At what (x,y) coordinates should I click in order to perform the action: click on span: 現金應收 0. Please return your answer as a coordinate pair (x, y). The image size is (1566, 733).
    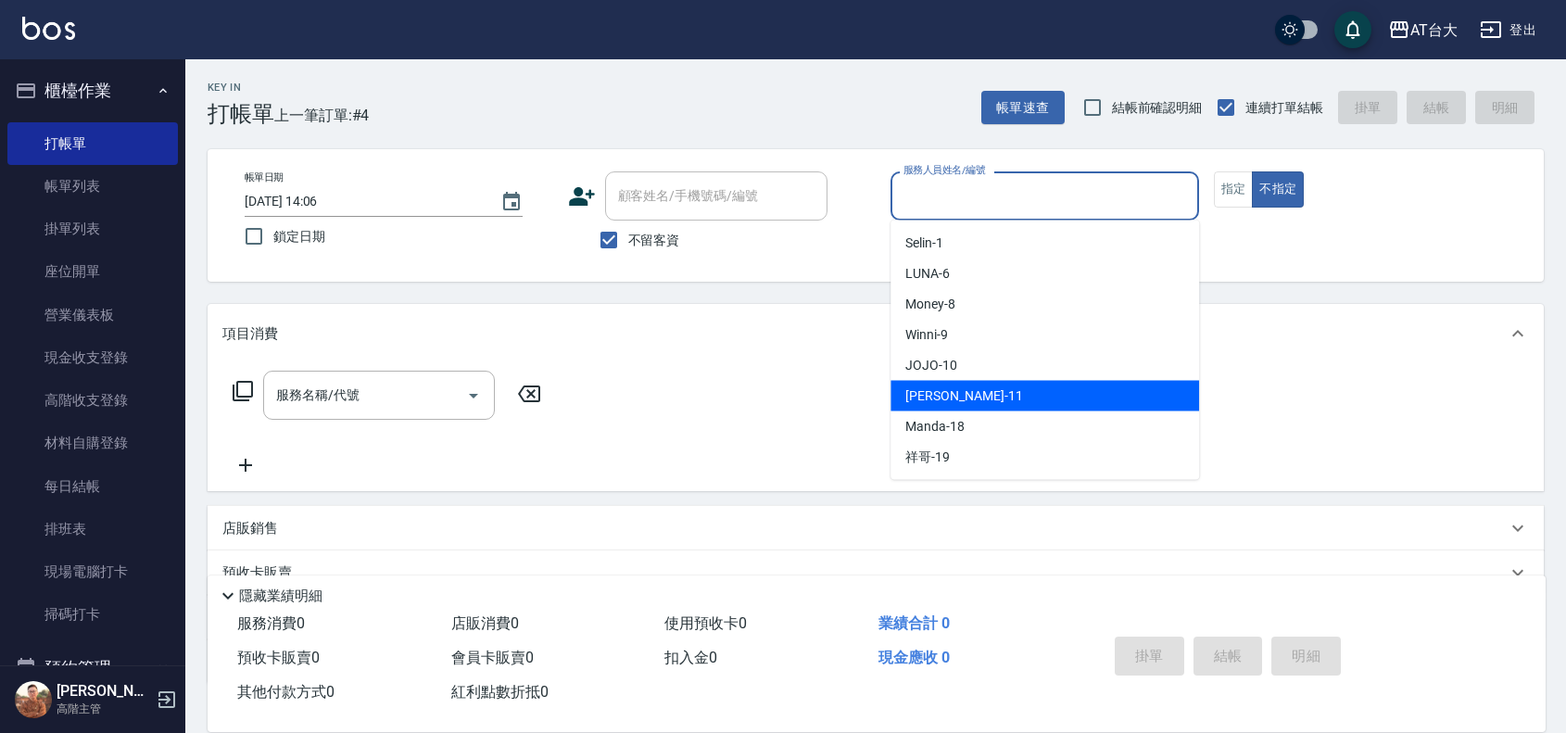
    Looking at the image, I should click on (914, 657).